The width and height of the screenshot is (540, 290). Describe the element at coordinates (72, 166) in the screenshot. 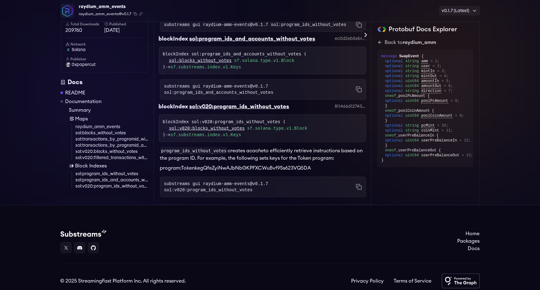

I see `img: Block Index icon` at that location.